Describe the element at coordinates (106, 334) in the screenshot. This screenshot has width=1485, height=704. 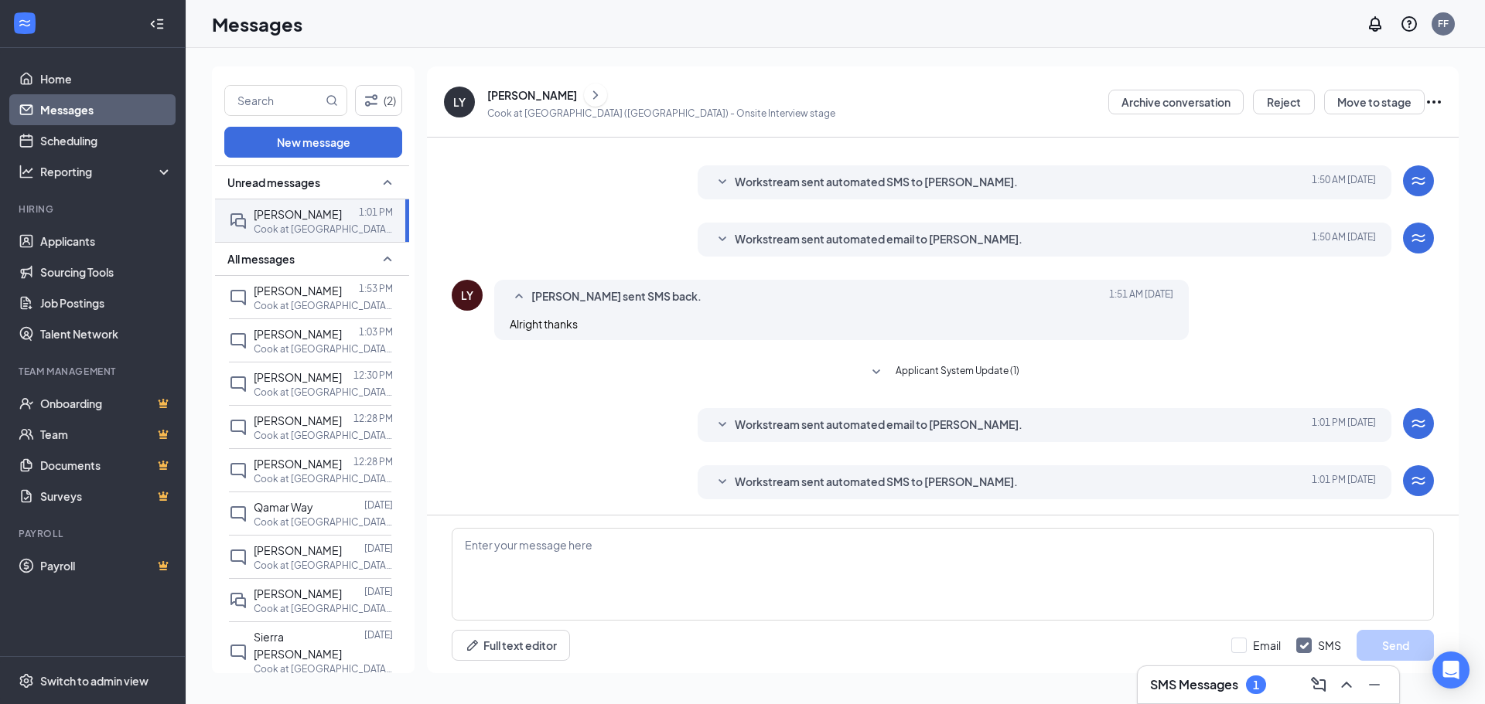
I see `a: Talent Network` at that location.